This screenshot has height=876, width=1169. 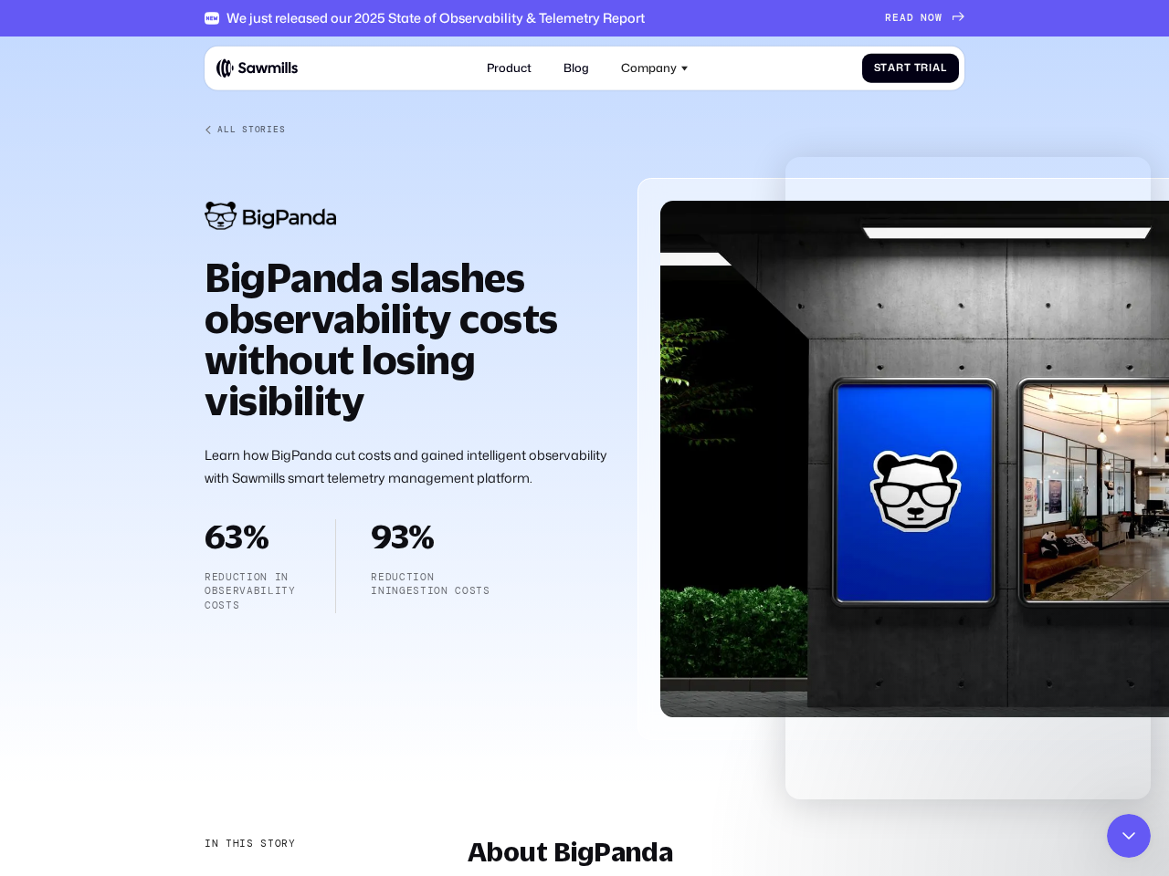 What do you see at coordinates (406, 467) in the screenshot?
I see `p: Learn how BigPanda cut costs and gained intelligent observability with Sawmills smart telemetry m...` at bounding box center [406, 467].